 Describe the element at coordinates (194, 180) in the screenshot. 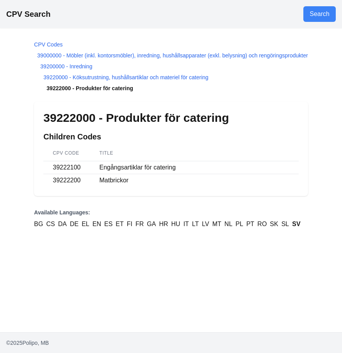

I see `td: Matbrickor` at that location.